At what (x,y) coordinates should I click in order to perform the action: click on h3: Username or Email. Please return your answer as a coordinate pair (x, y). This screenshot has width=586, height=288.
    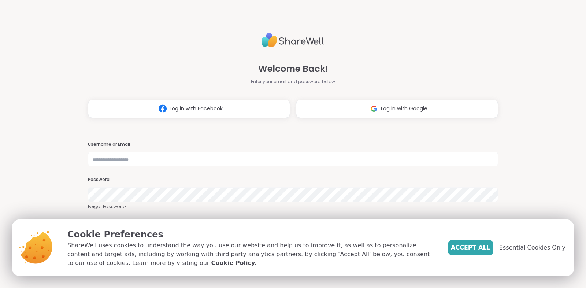
    Looking at the image, I should click on (293, 144).